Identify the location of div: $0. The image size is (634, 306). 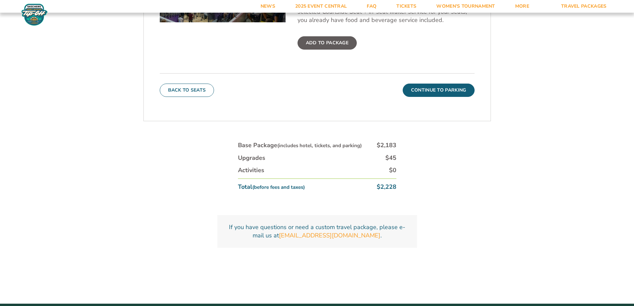
(393, 170).